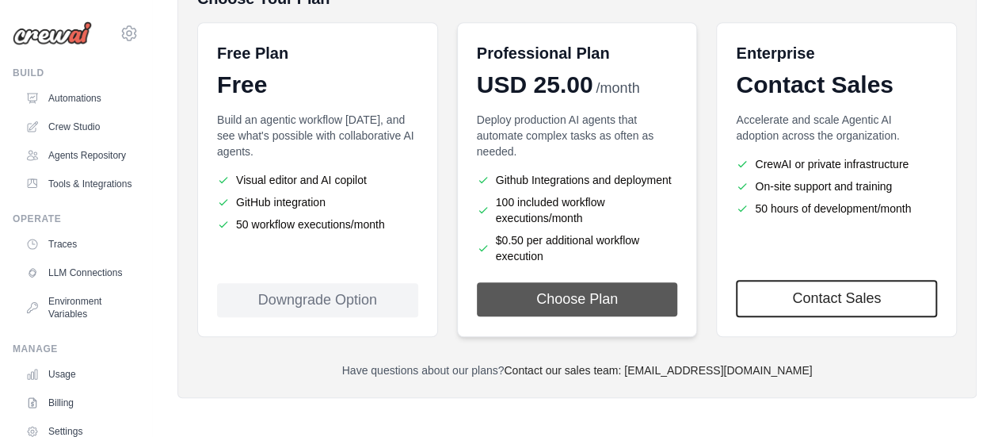 This screenshot has height=437, width=1002. I want to click on div: Downgrade Option, so click(318, 300).